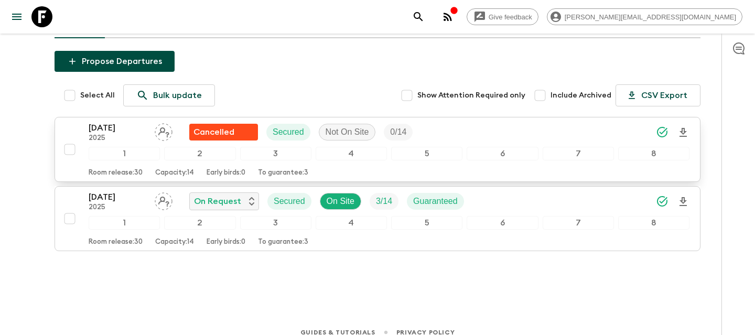 The image size is (755, 335). What do you see at coordinates (114, 61) in the screenshot?
I see `button: Propose Departures` at bounding box center [114, 61].